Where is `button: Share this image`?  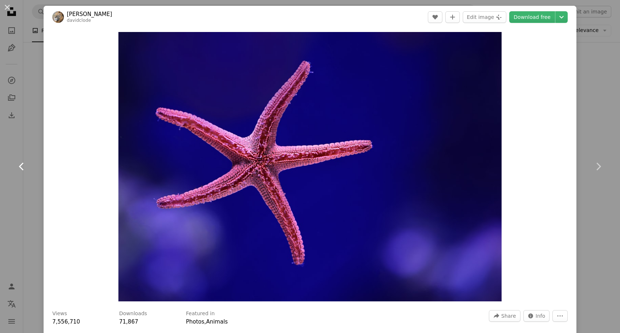
button: Share this image is located at coordinates (505, 316).